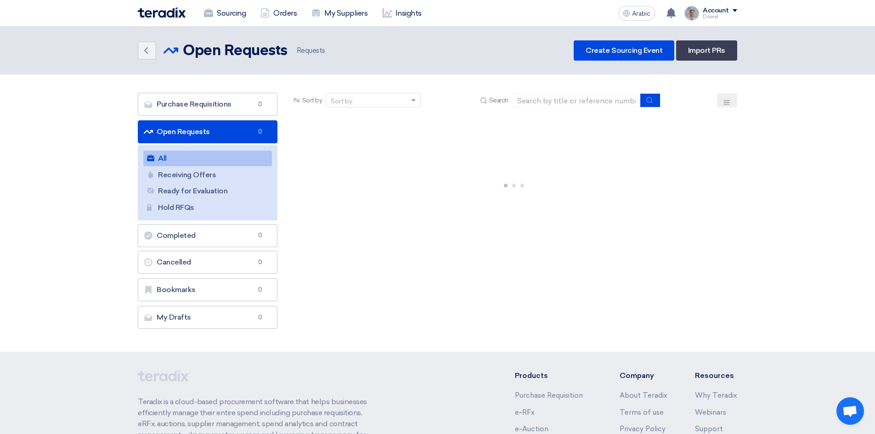  I want to click on a: Open Requests0, so click(208, 132).